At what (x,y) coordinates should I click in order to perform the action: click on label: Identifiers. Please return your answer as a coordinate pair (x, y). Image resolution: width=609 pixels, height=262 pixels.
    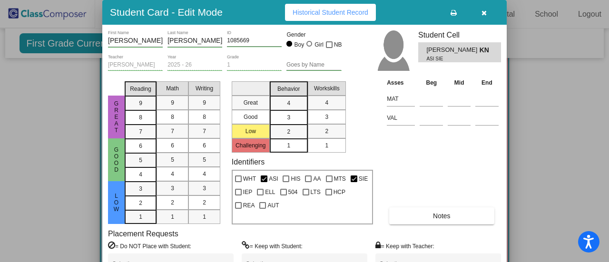
    Looking at the image, I should click on (248, 162).